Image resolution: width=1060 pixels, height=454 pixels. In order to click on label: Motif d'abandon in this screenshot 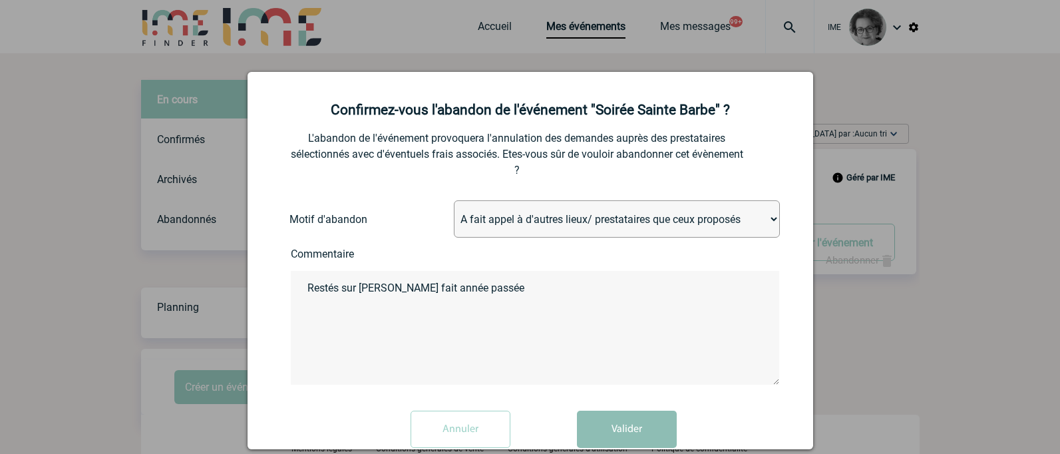, I will do `click(341, 219)`.